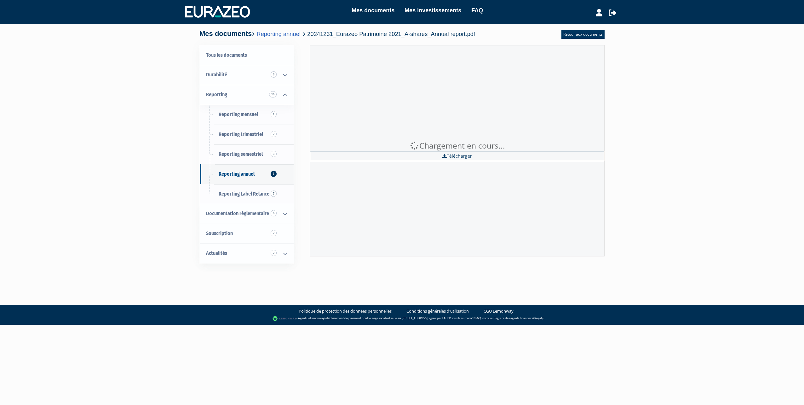 Image resolution: width=804 pixels, height=405 pixels. Describe the element at coordinates (285, 318) in the screenshot. I see `img: logo-lemonway.png` at that location.